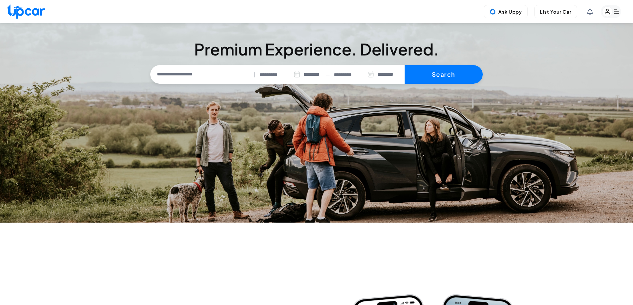 The height and width of the screenshot is (305, 633). I want to click on img: Uppy, so click(493, 12).